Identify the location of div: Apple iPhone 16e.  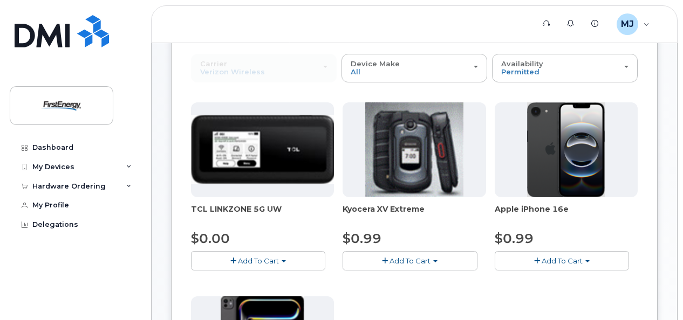
(566, 215).